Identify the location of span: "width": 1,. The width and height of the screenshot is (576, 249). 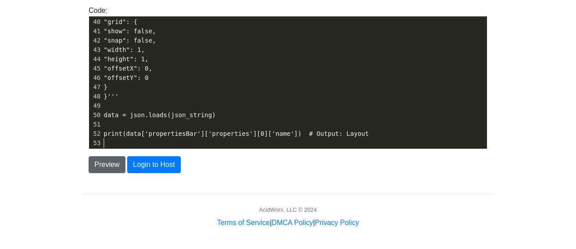
(124, 50).